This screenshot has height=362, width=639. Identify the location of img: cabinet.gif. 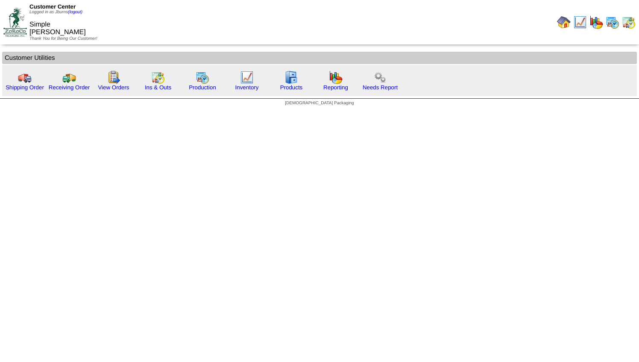
(291, 77).